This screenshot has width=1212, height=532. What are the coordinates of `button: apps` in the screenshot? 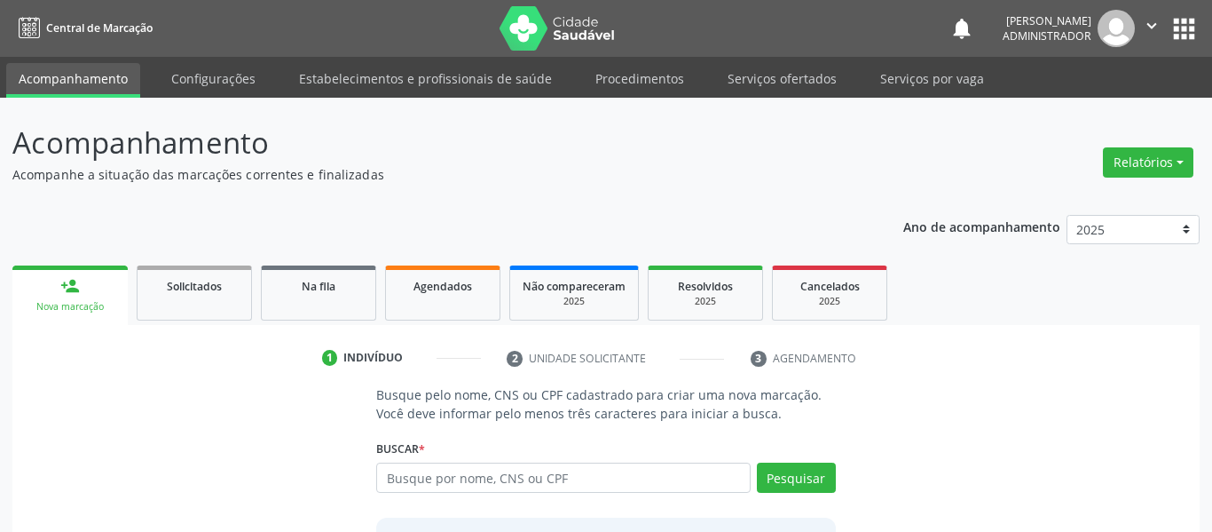 It's located at (1184, 28).